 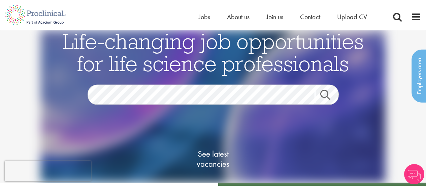 I want to click on a: Upload CV, so click(x=352, y=17).